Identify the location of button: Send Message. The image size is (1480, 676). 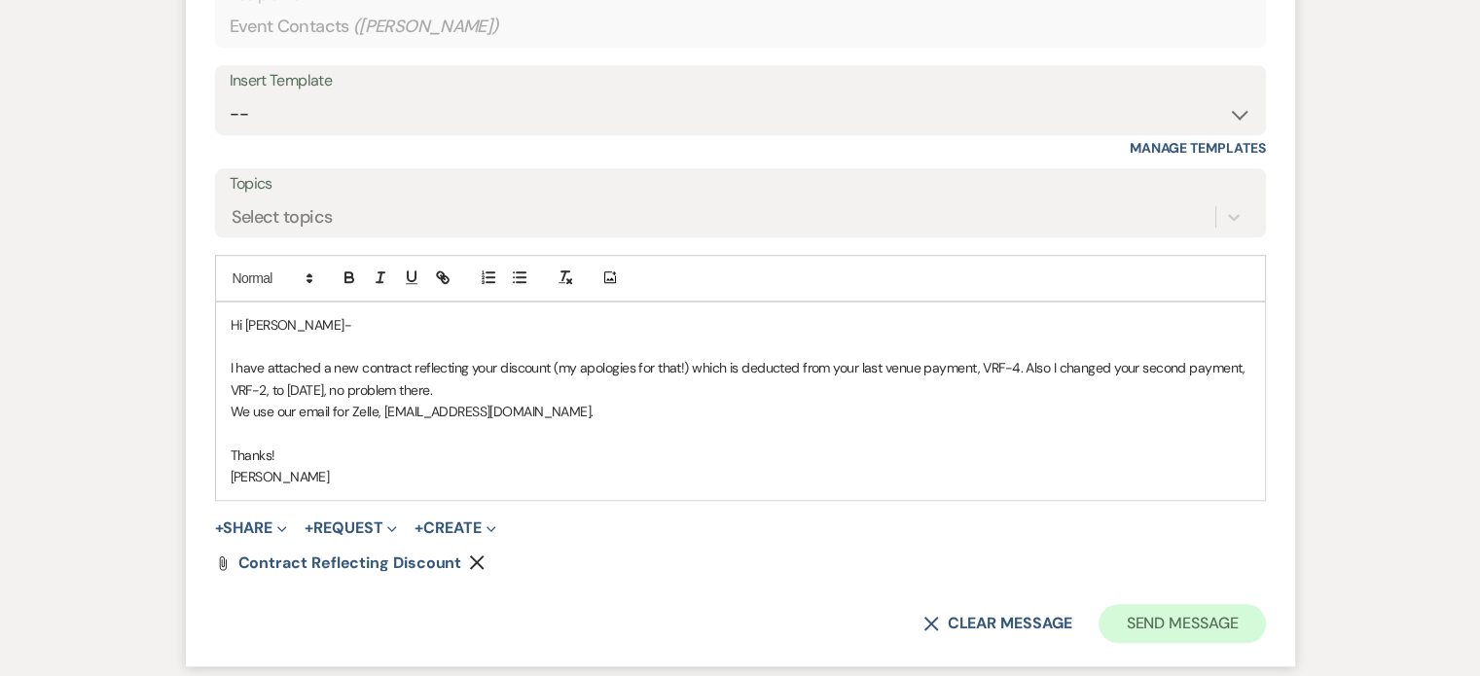
(1181, 624).